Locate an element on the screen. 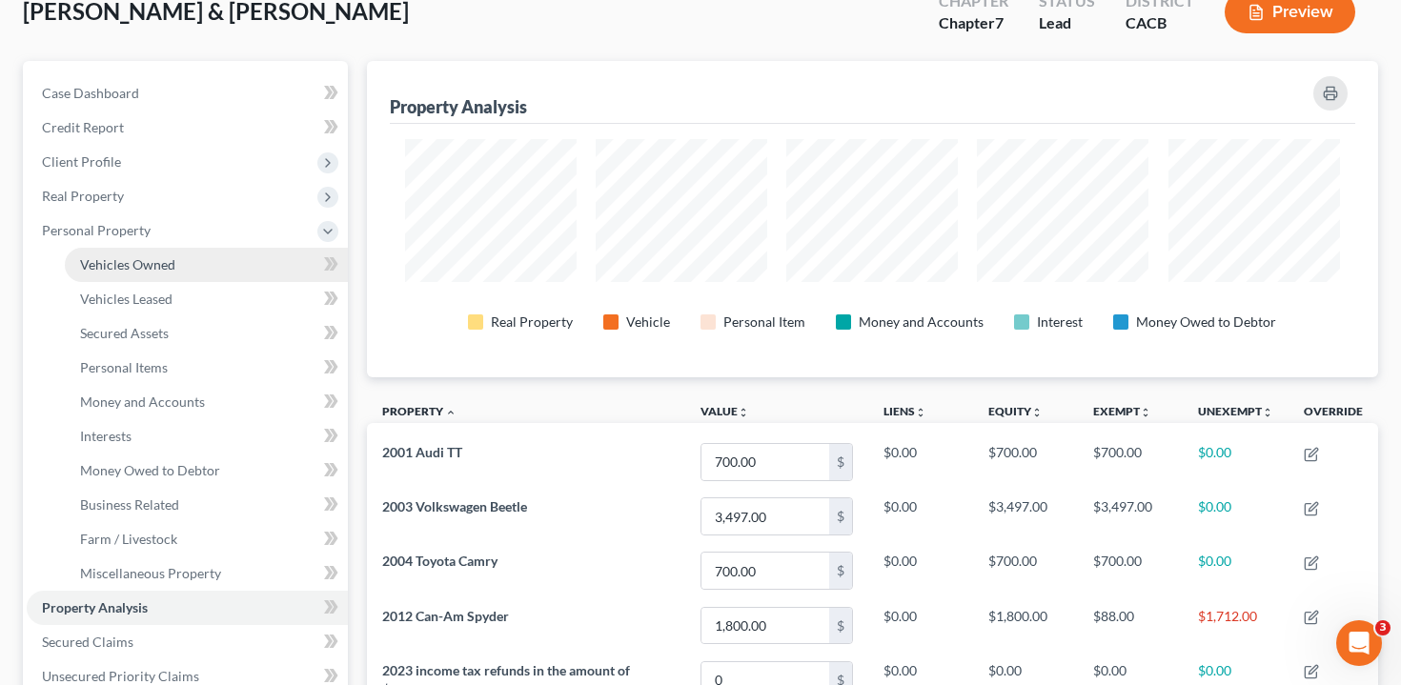 This screenshot has width=1401, height=685. a: Vehicles Leased is located at coordinates (206, 299).